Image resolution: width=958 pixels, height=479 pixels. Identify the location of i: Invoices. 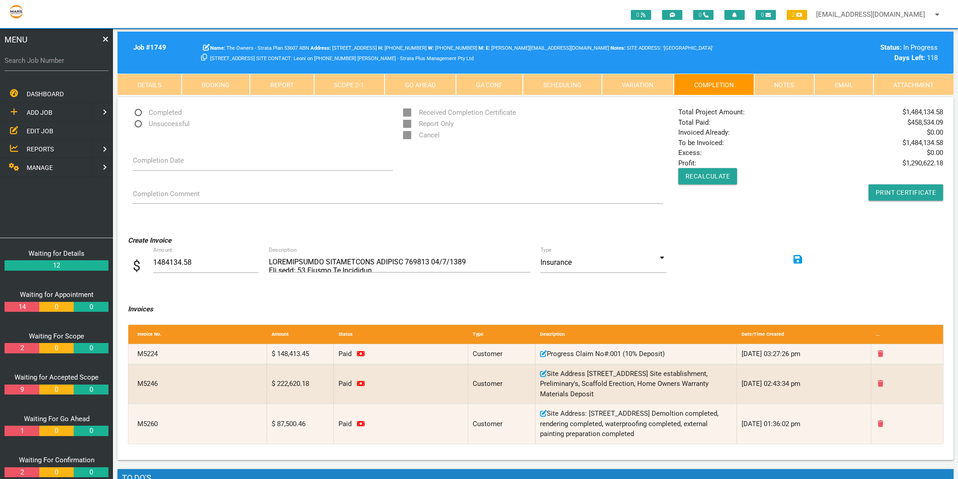
(140, 309).